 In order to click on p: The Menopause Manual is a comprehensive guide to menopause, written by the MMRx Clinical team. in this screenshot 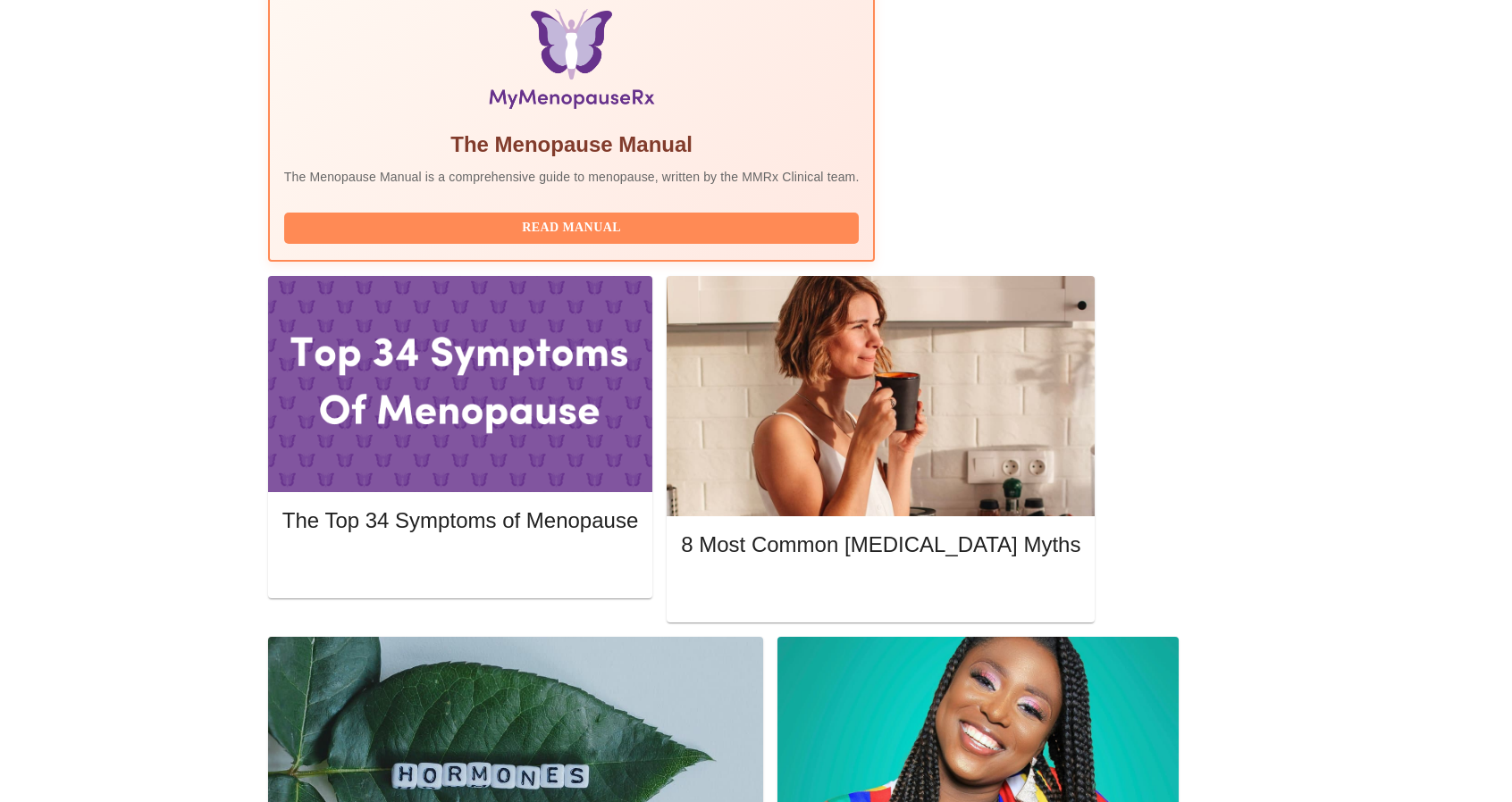, I will do `click(572, 177)`.